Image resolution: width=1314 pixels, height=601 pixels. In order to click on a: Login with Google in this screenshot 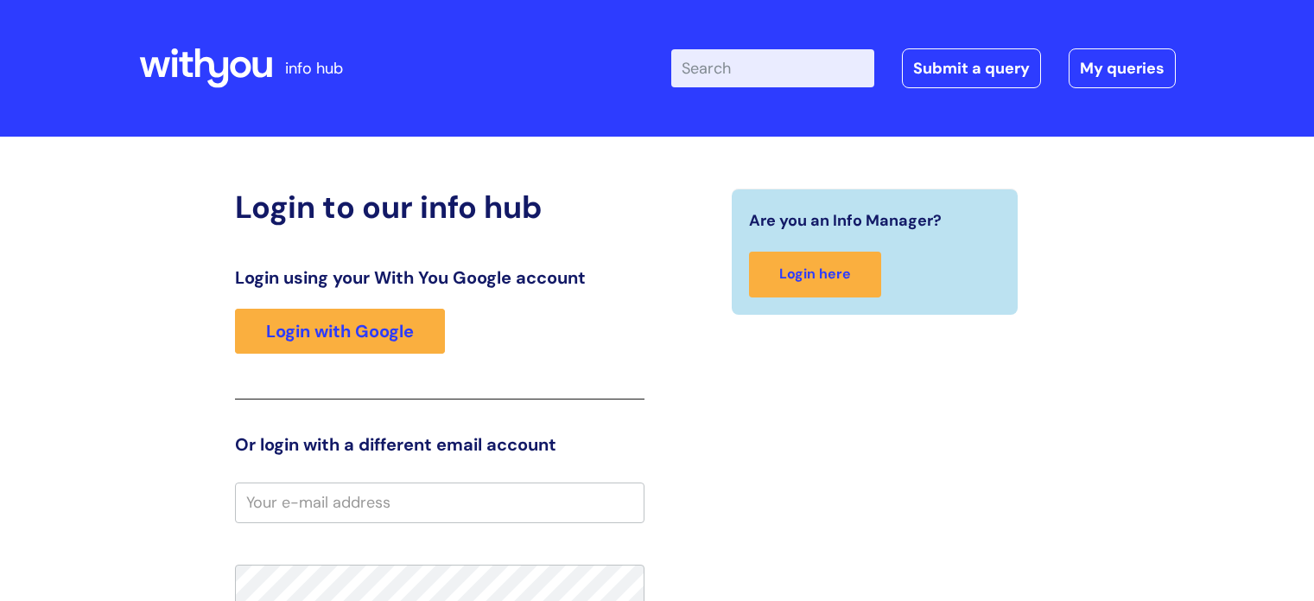, I will do `click(340, 331)`.